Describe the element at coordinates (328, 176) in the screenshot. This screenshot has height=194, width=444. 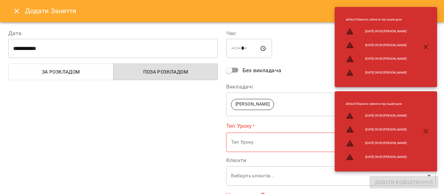
I see `p: Виберіть клієнтів...` at that location.